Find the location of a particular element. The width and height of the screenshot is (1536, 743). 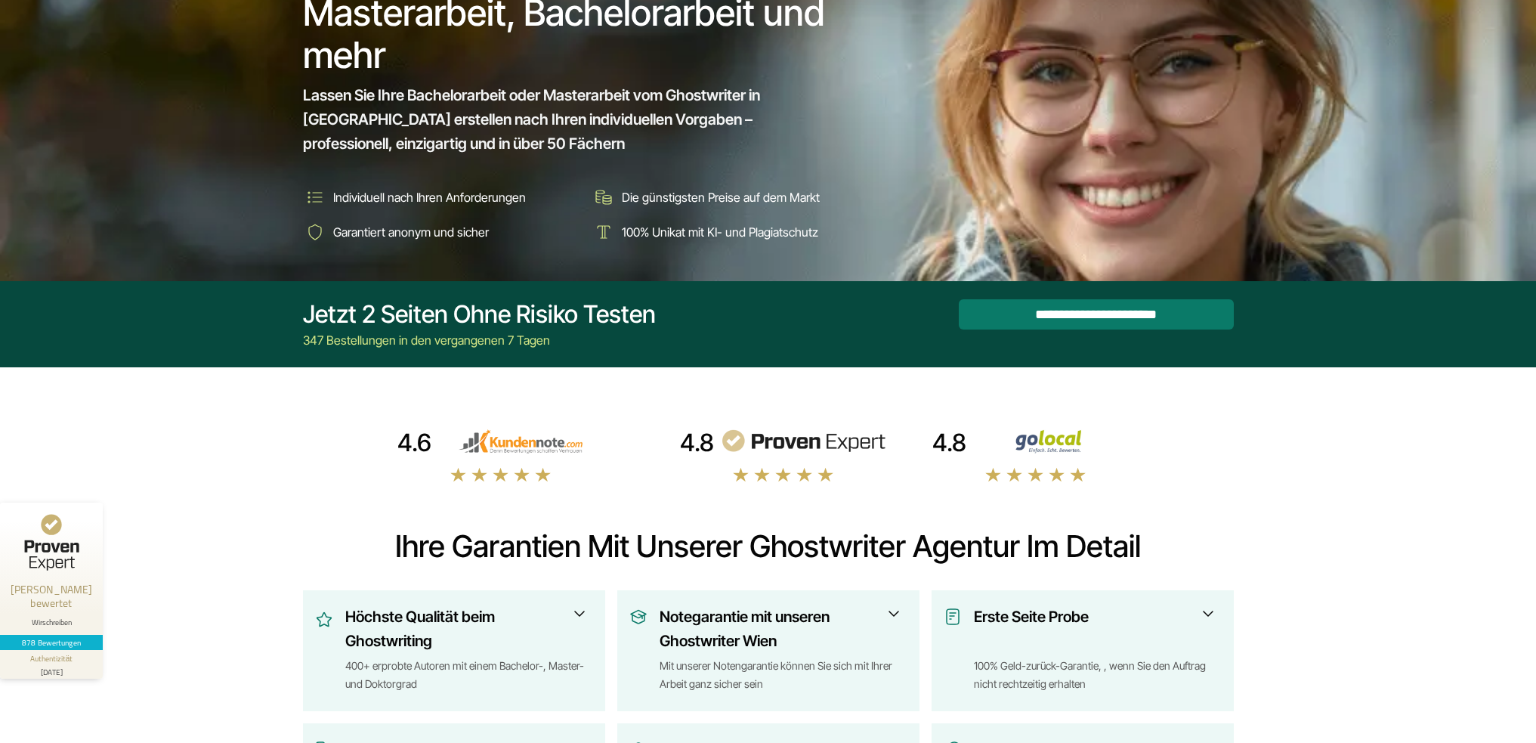

h3: Erste Seite Probe is located at coordinates (1093, 629).